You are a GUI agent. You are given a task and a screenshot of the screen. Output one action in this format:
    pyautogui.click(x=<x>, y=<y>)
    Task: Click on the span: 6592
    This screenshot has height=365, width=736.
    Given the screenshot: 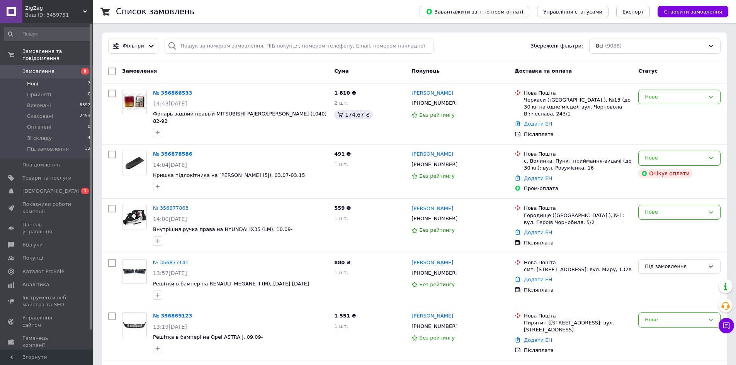 What is the action you would take?
    pyautogui.click(x=85, y=105)
    